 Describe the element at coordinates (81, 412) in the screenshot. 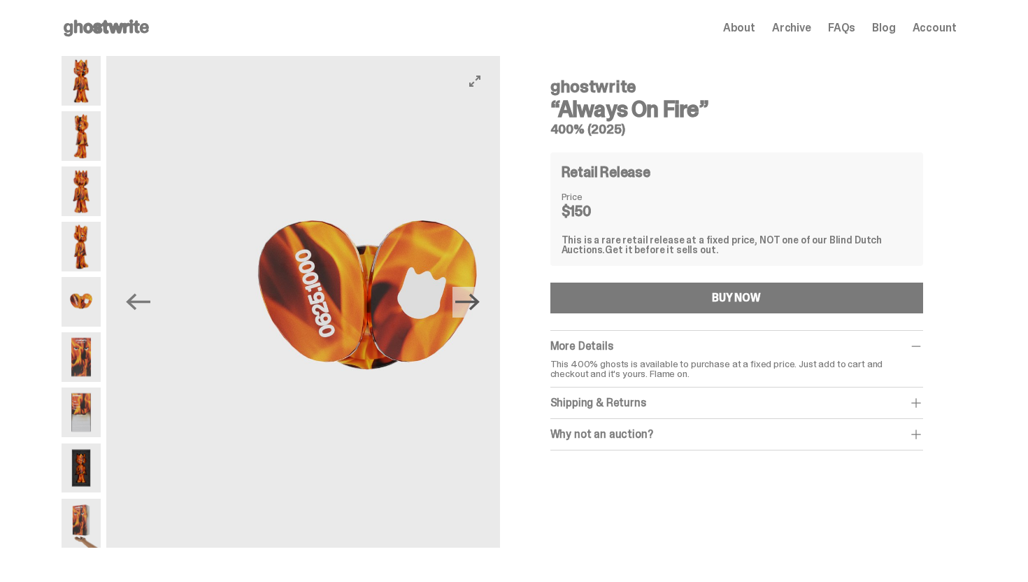

I see `img: Always-On-Fire---Website-Archive.2494X.png` at that location.